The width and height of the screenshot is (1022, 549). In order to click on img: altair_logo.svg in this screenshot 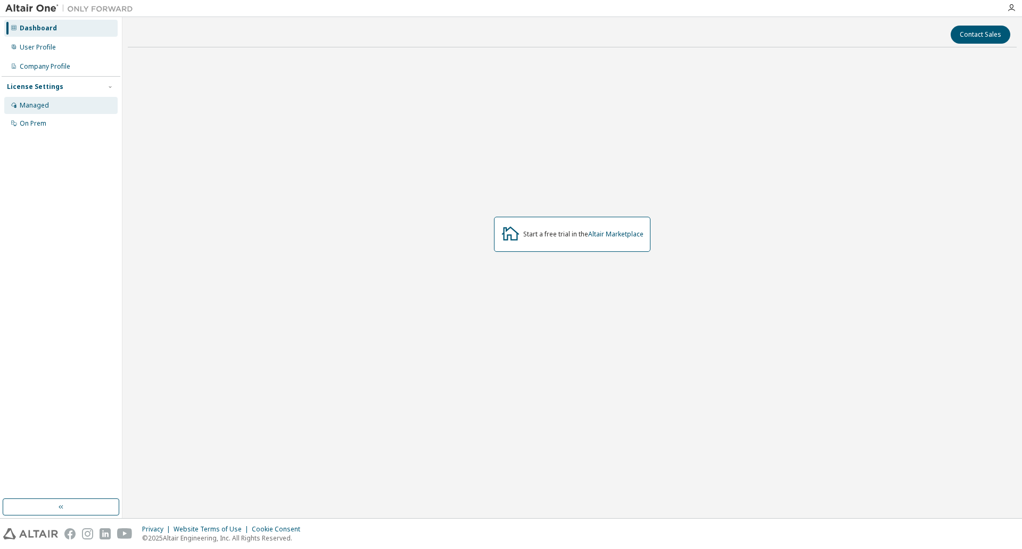, I will do `click(30, 533)`.